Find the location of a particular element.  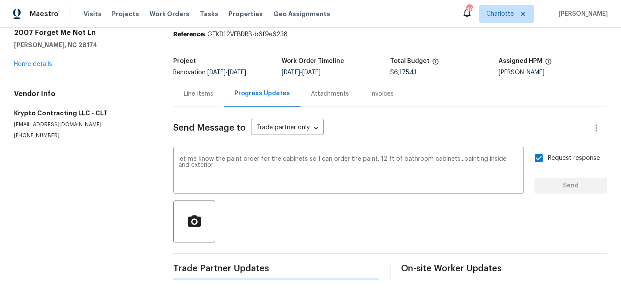

div: GTKD12VEBDRB-b6f9e6238 is located at coordinates (390, 35).